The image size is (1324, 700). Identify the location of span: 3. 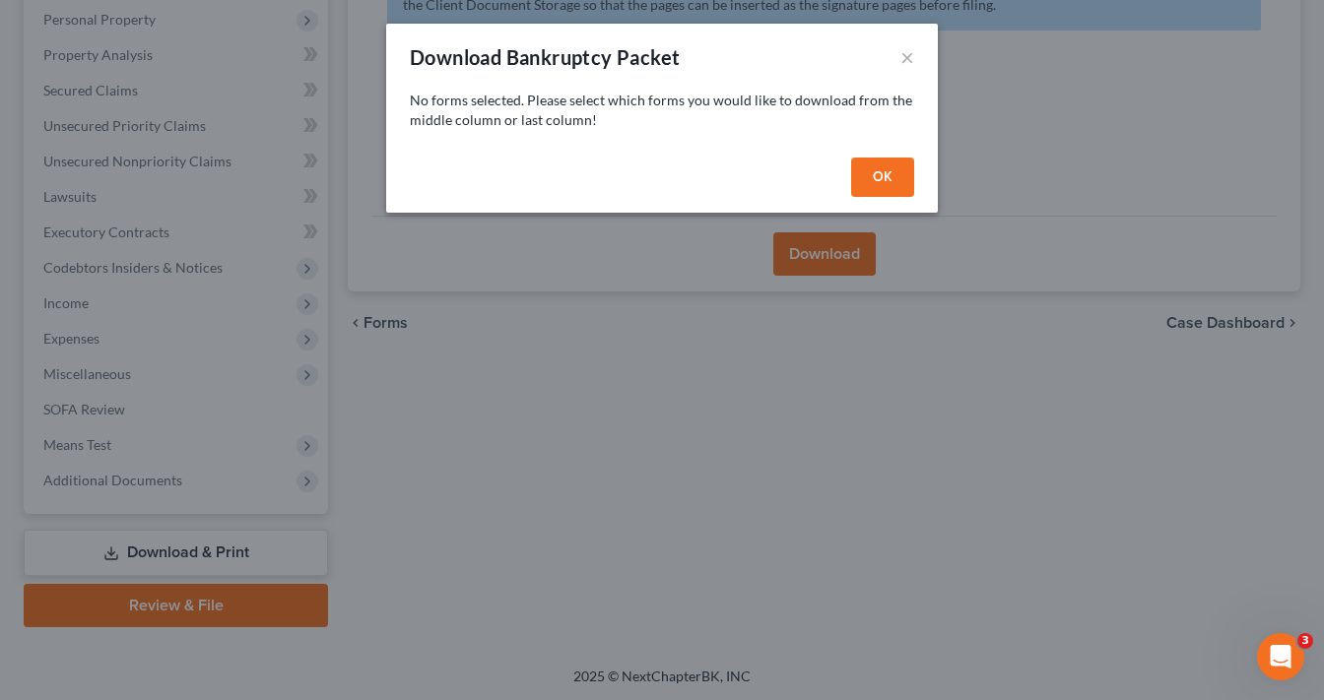
(1305, 641).